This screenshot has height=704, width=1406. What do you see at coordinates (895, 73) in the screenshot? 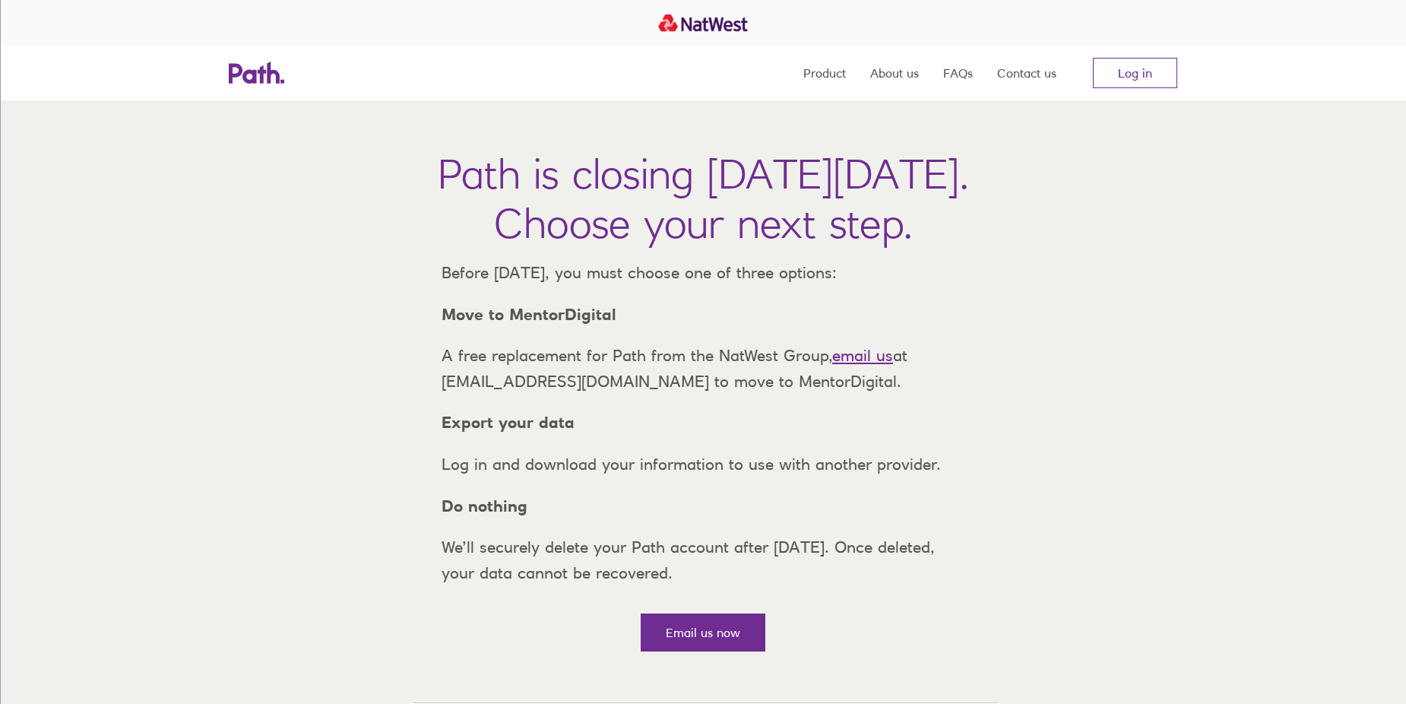
I see `a: About us` at bounding box center [895, 73].